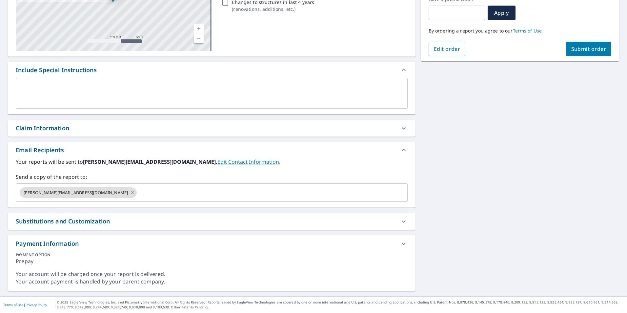  I want to click on button: Apply, so click(502, 13).